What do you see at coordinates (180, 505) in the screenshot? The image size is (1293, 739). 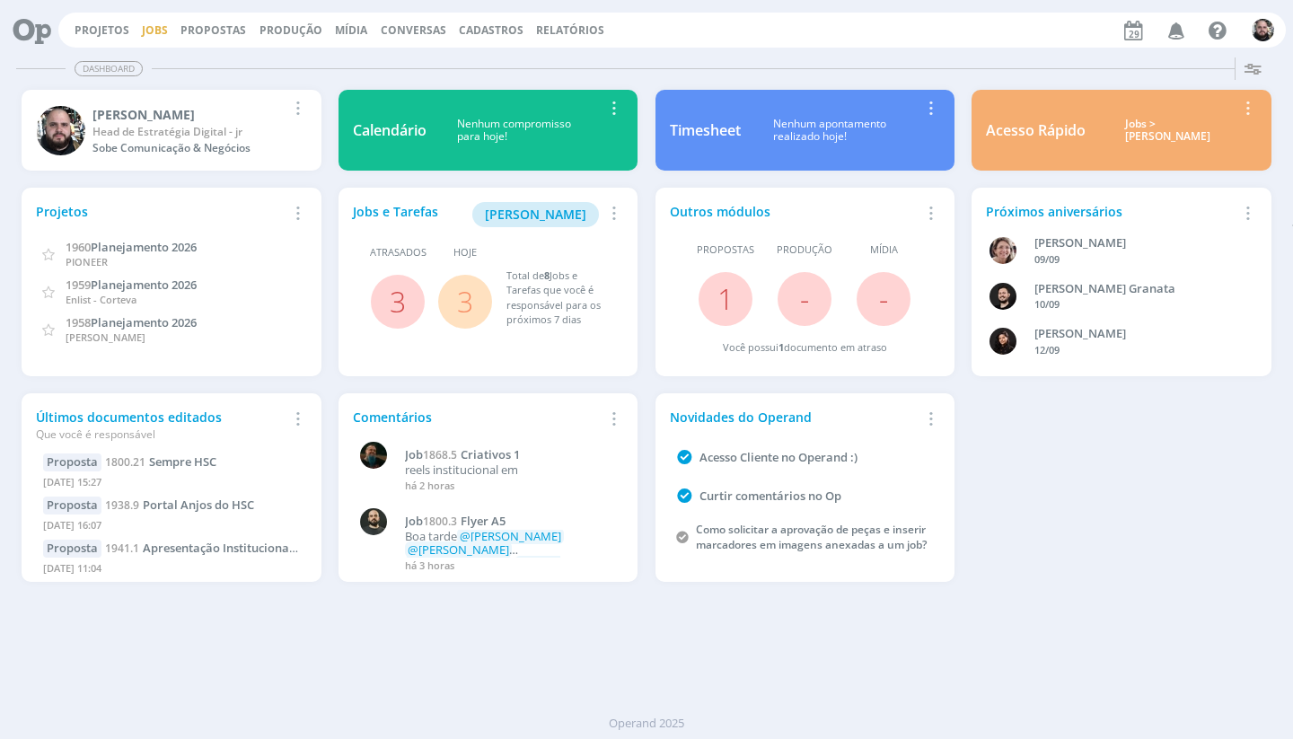 I see `a: 1938.9Portal Anjos do HSC` at bounding box center [180, 505].